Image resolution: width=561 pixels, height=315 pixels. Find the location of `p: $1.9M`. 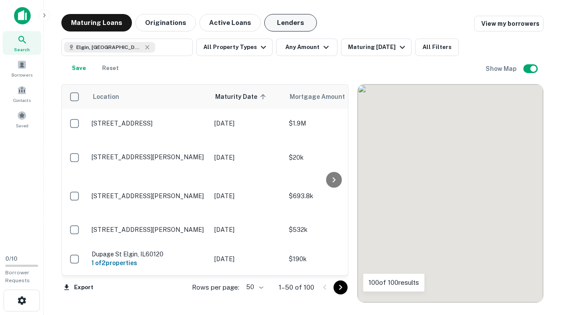

p: $1.9M is located at coordinates (332, 124).